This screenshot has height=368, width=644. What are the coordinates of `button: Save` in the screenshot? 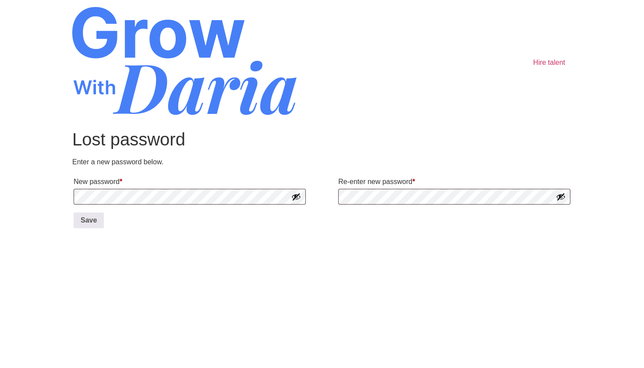 It's located at (88, 220).